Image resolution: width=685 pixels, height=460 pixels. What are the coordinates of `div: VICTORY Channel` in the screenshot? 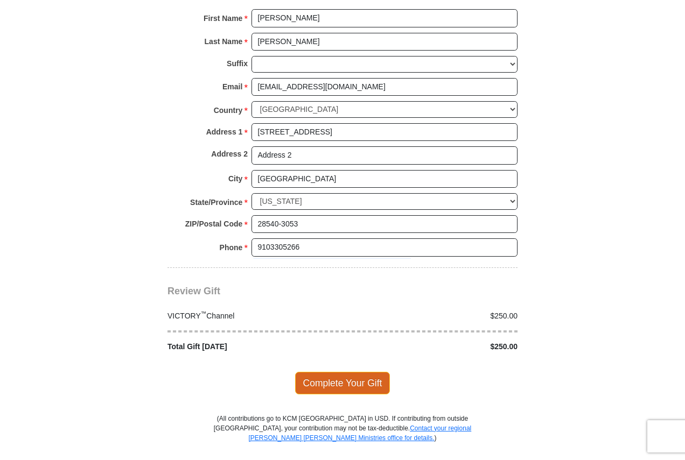 It's located at (252, 316).